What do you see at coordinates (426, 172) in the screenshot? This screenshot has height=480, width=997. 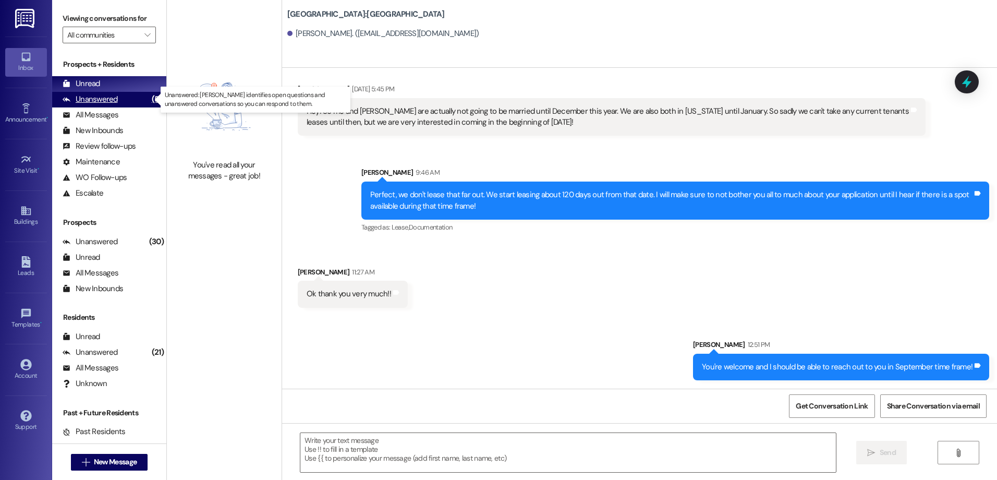 I see `div: 9:46 AM` at bounding box center [426, 172].